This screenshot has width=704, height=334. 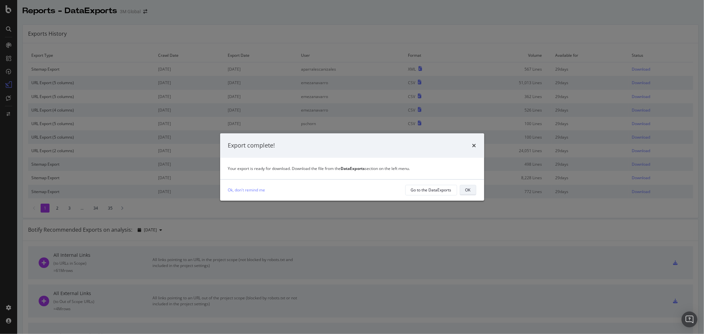 What do you see at coordinates (376, 168) in the screenshot?
I see `span: section on the left menu.` at bounding box center [376, 168].